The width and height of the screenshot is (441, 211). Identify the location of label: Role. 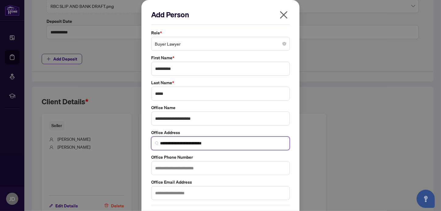
(220, 33).